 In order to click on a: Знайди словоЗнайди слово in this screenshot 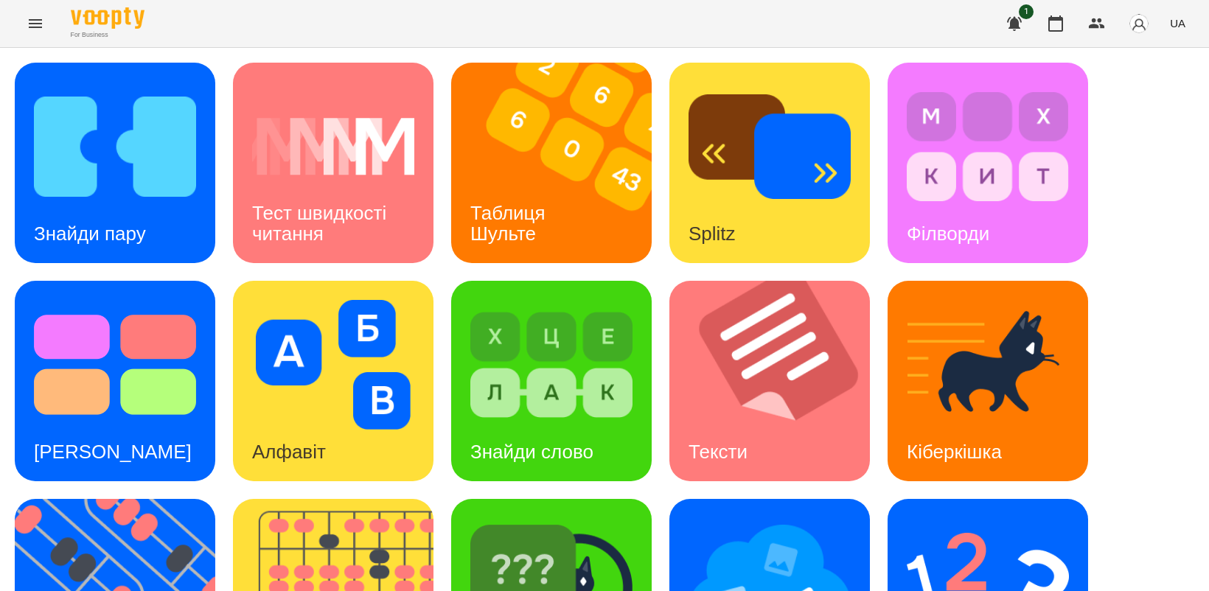, I will do `click(551, 381)`.